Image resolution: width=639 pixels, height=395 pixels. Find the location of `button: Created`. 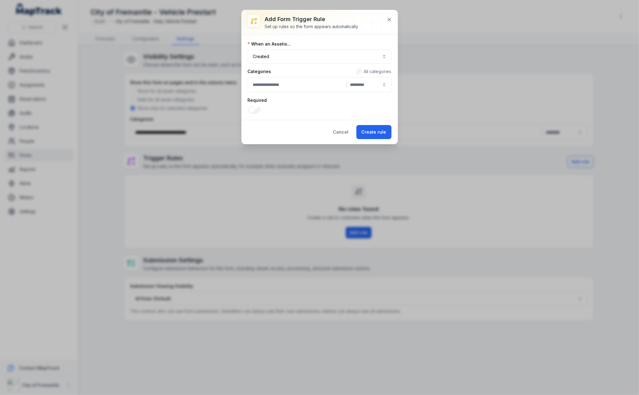

button: Created is located at coordinates (320, 57).